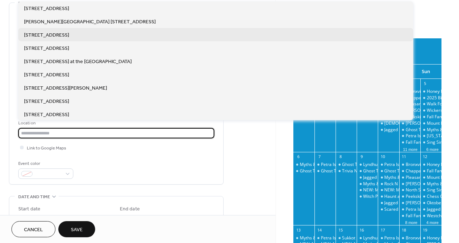  I want to click on div: Witch Please at the Irvington Theatre, so click(367, 196).